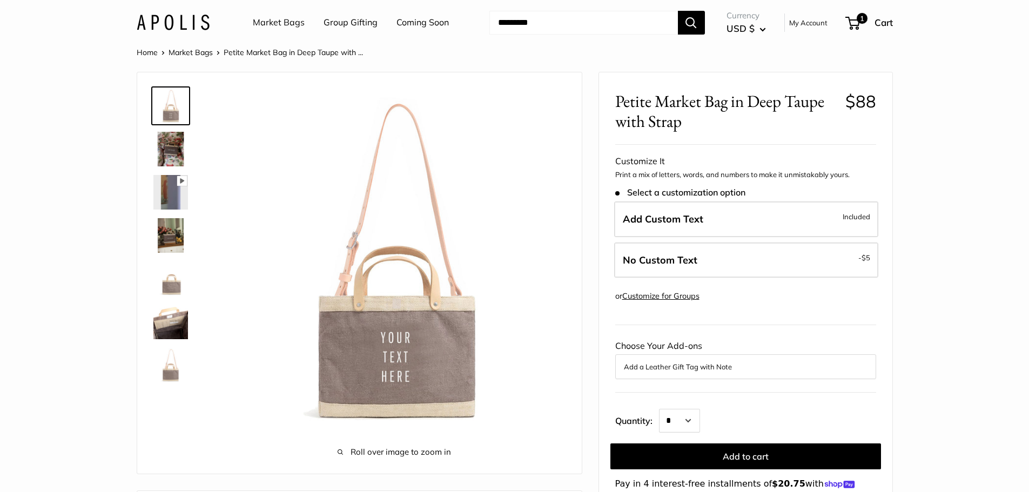 The image size is (1029, 492). What do you see at coordinates (661, 296) in the screenshot?
I see `a: Customize for Groups` at bounding box center [661, 296].